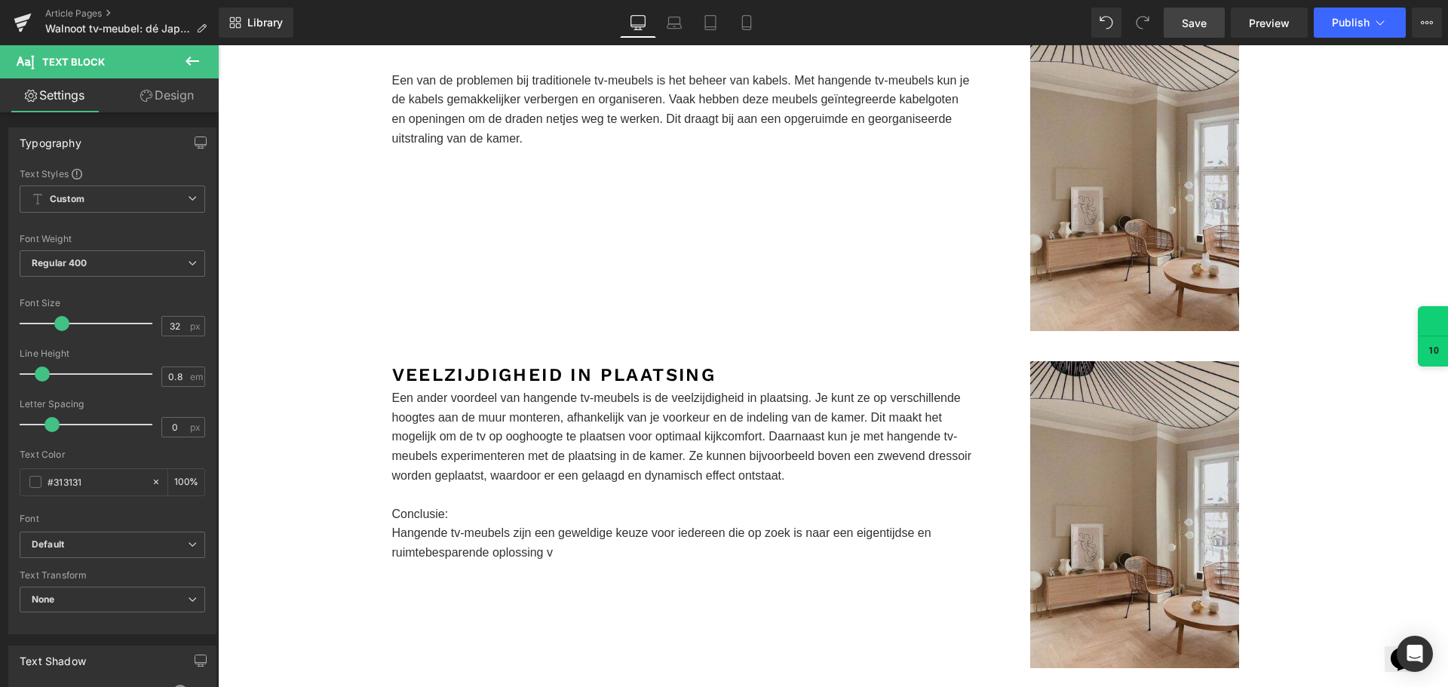 The height and width of the screenshot is (687, 1448). What do you see at coordinates (1215, 291) in the screenshot?
I see `a: 10` at bounding box center [1215, 291].